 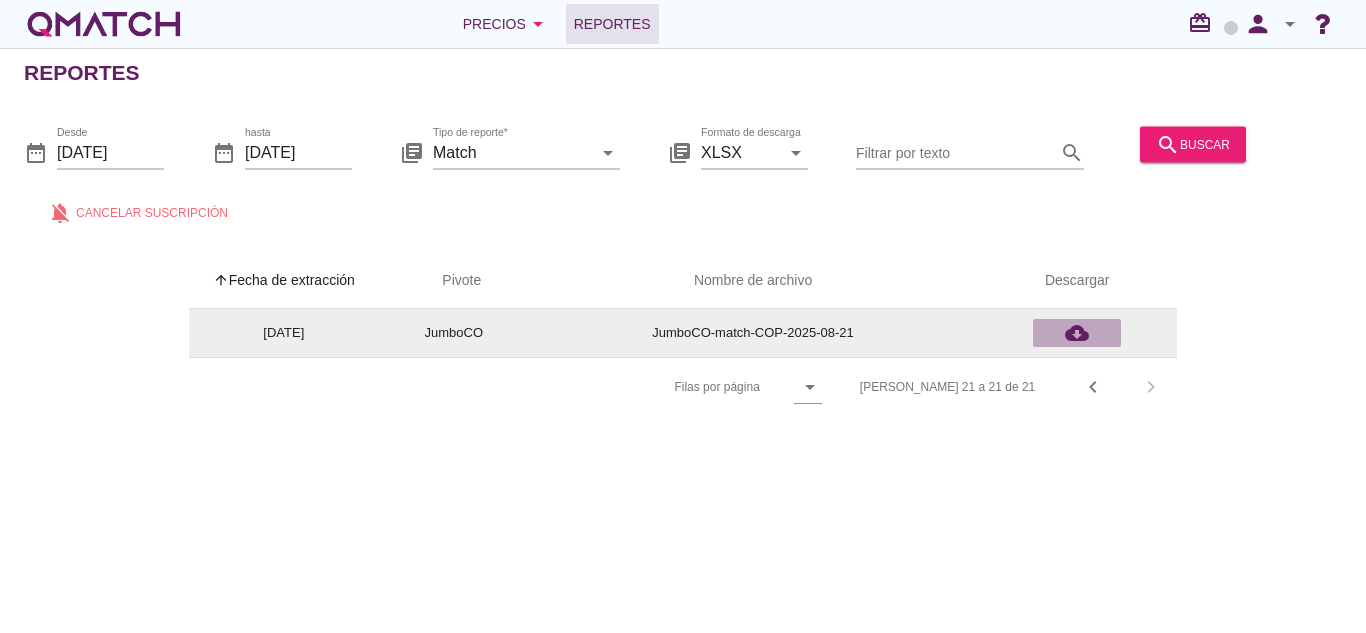 What do you see at coordinates (110, 152) in the screenshot?
I see `input: Desde` at bounding box center [110, 152].